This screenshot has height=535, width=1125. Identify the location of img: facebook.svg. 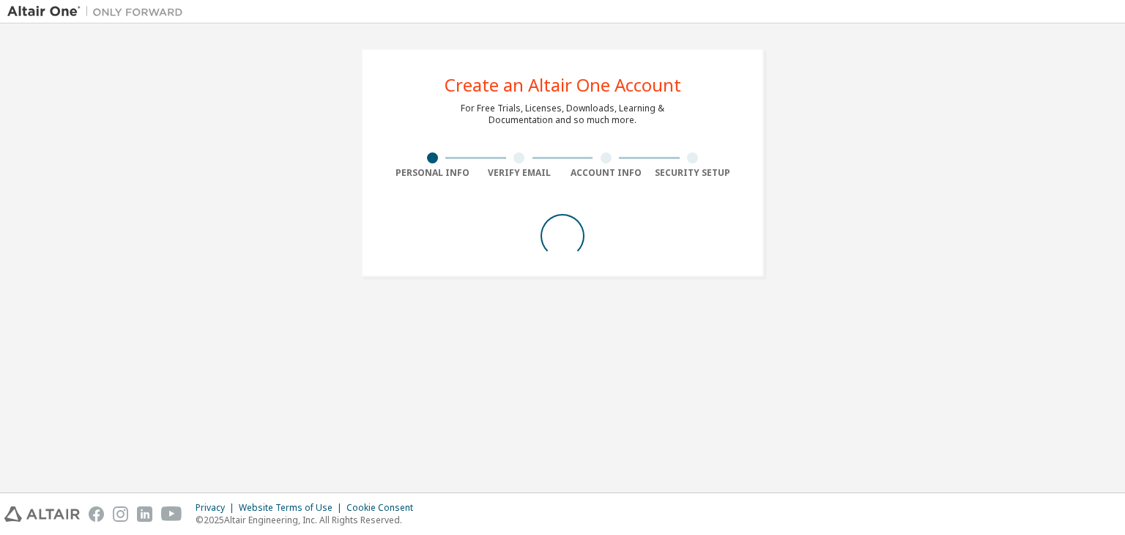
(96, 513).